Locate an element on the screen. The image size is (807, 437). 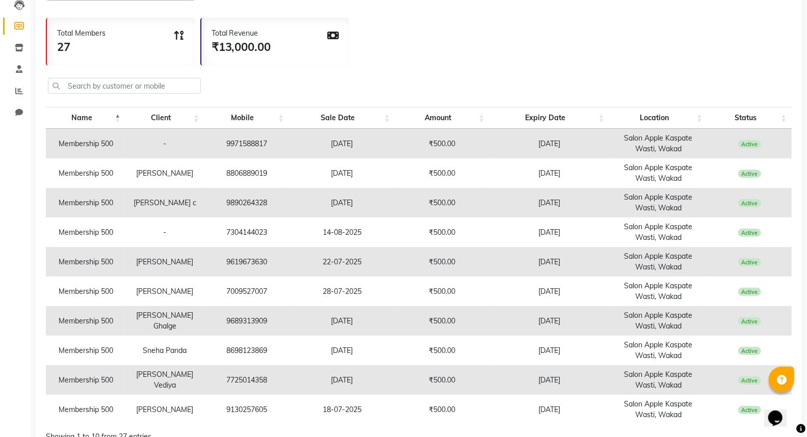
th: Mobile: activate to sort column ascending is located at coordinates (246, 118).